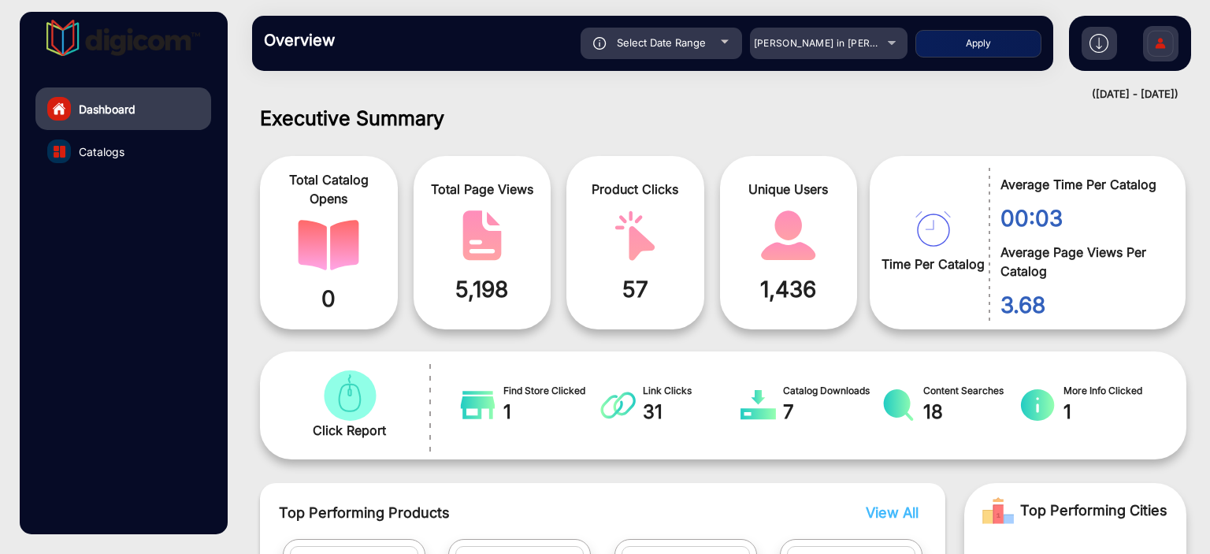  I want to click on span: Top Performing Products, so click(525, 512).